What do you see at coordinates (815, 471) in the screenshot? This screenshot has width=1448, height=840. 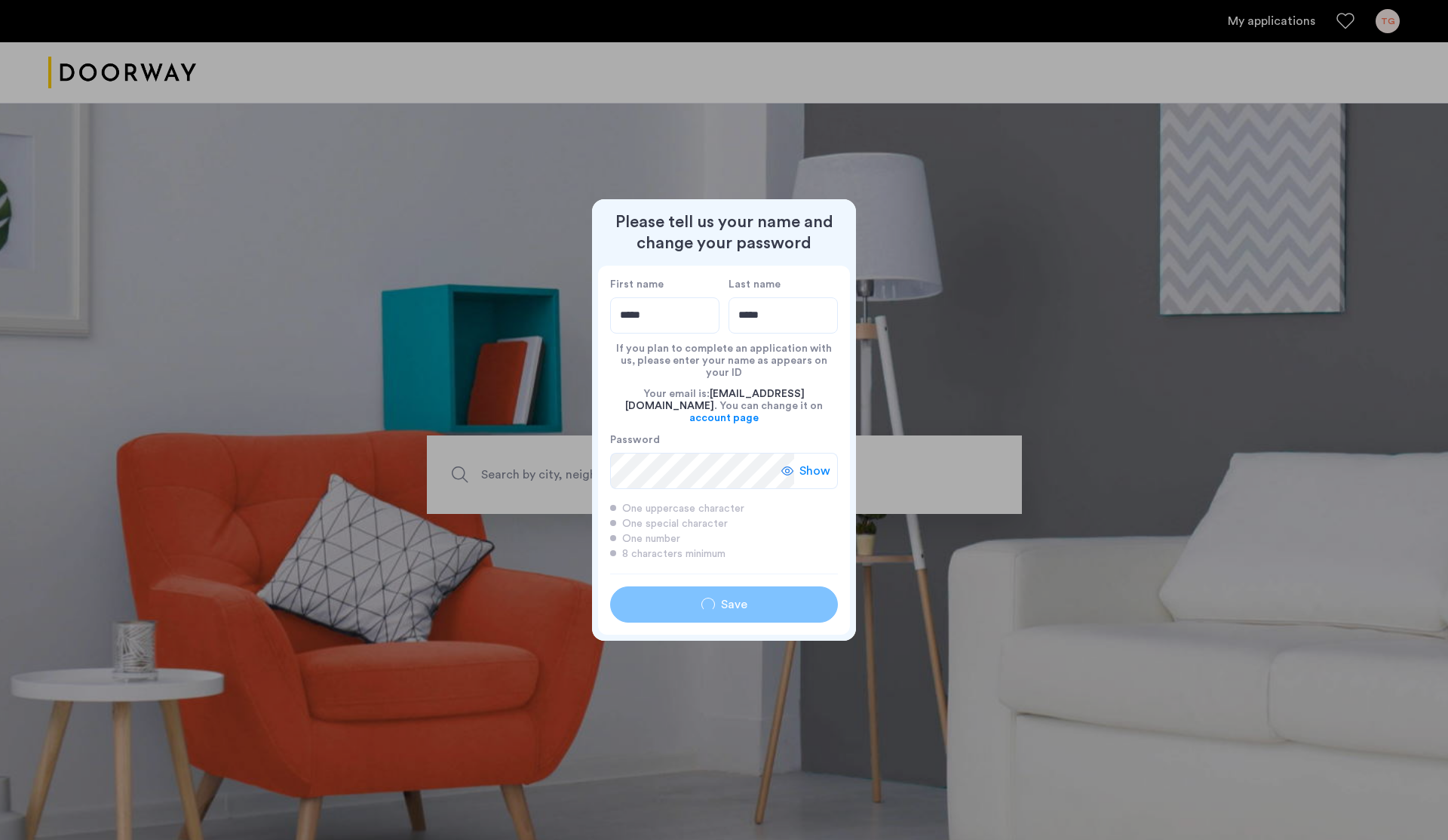 I see `span: Show` at bounding box center [815, 471].